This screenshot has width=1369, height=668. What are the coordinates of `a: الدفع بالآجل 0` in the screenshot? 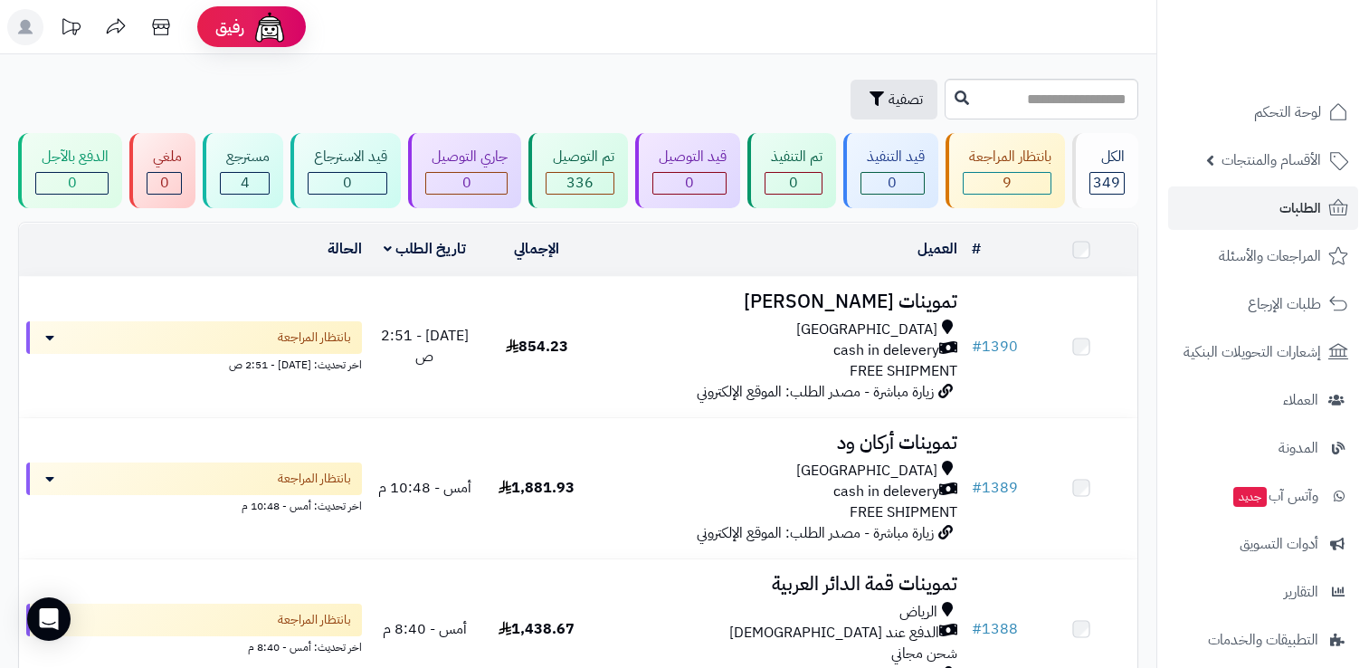 It's located at (70, 170).